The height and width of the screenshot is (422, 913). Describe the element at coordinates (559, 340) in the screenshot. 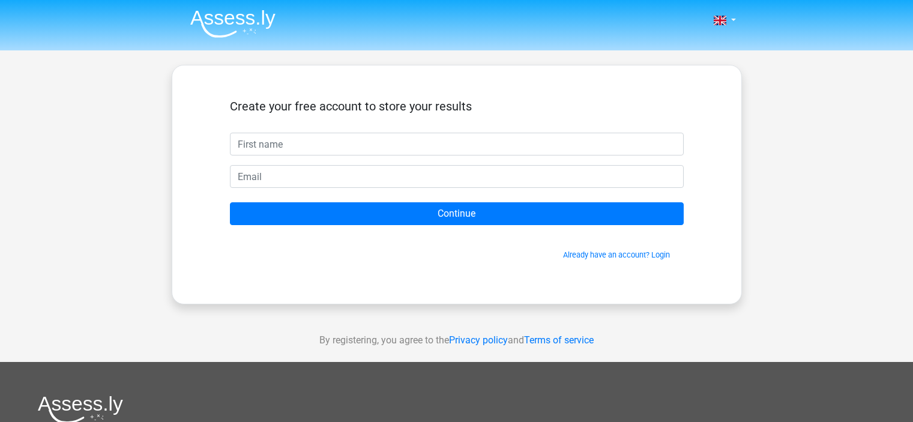

I see `a: Terms of service` at that location.